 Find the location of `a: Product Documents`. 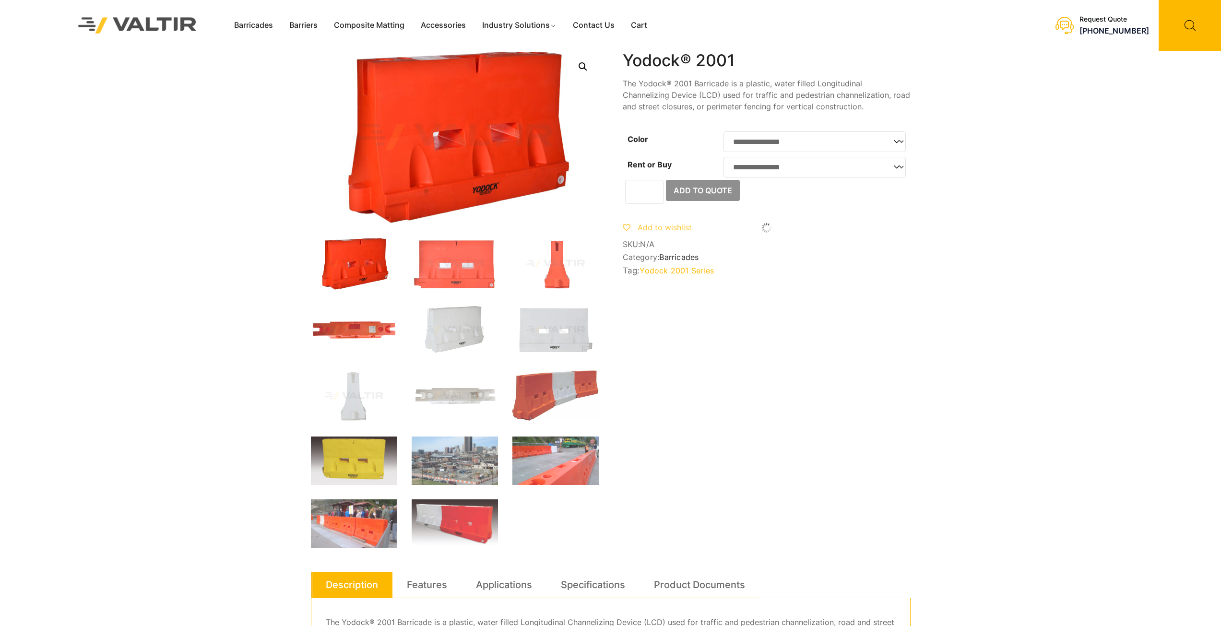

a: Product Documents is located at coordinates (699, 585).